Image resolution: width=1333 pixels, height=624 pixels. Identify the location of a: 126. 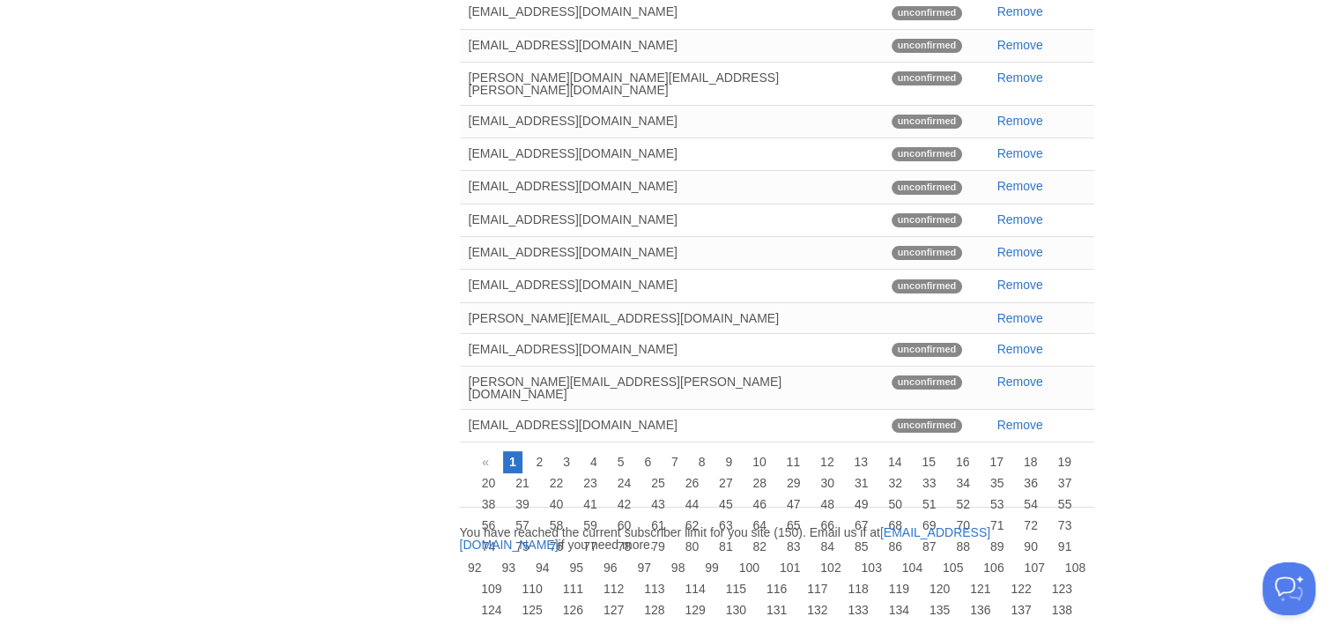
(573, 610).